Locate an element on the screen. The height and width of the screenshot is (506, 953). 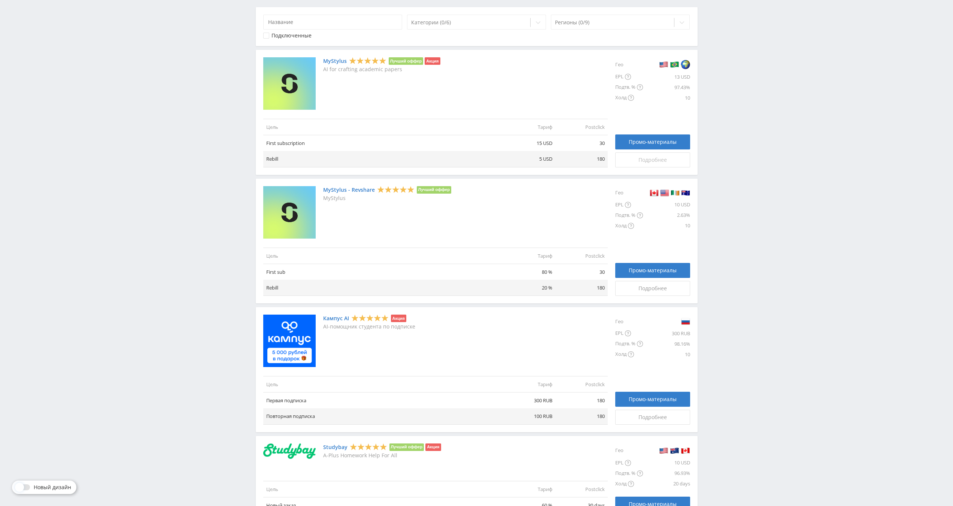
a: Studybay is located at coordinates (335, 447).